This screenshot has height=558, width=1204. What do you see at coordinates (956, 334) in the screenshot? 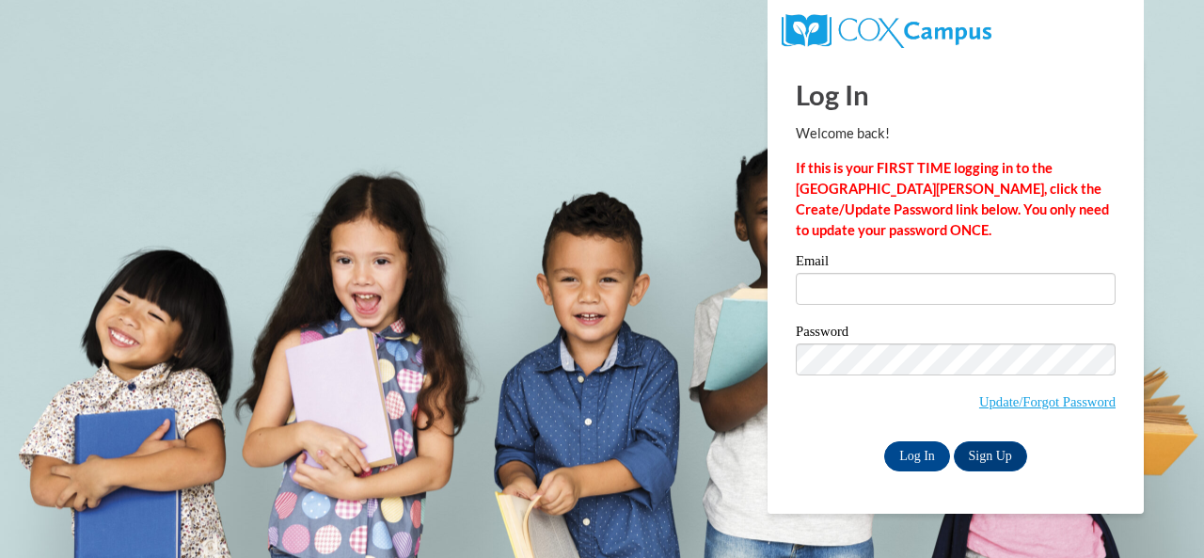
I see `label: Password` at bounding box center [956, 334].